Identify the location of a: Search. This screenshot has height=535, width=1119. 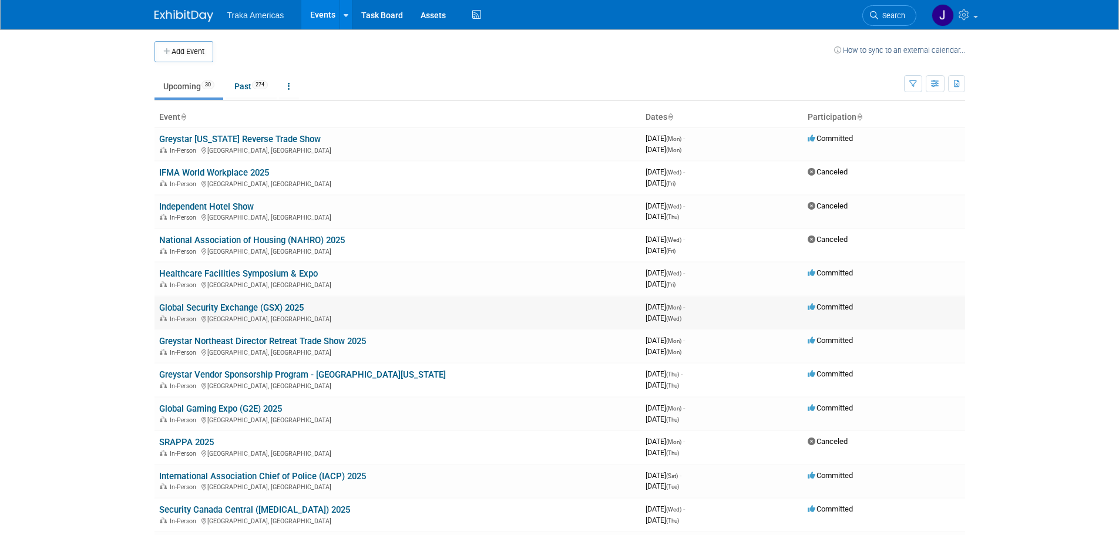
(890, 15).